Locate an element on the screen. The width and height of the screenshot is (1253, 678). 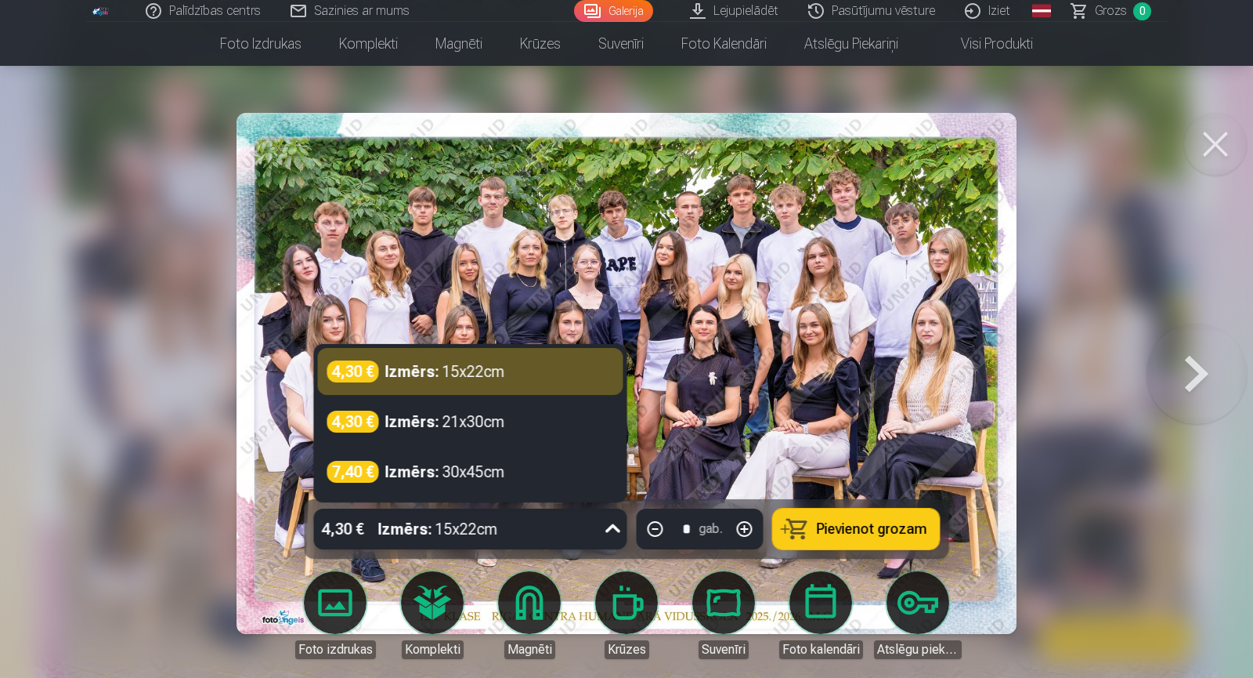
a: Visi produkti is located at coordinates (985, 44).